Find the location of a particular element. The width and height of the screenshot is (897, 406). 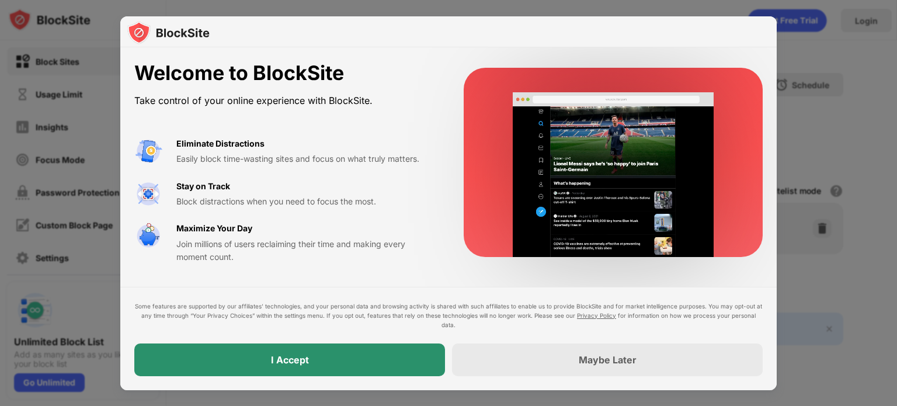

div: Maybe Later is located at coordinates (607, 360).